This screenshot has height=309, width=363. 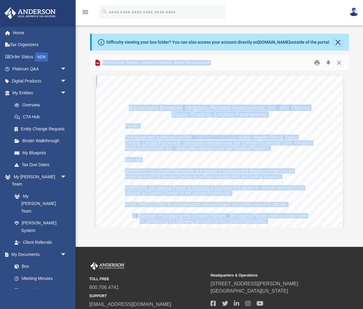 What do you see at coordinates (156, 63) in the screenshot?
I see `span: Eternal Equity Trading, Limited Partnership - Binder Documents.pdf` at bounding box center [156, 63].